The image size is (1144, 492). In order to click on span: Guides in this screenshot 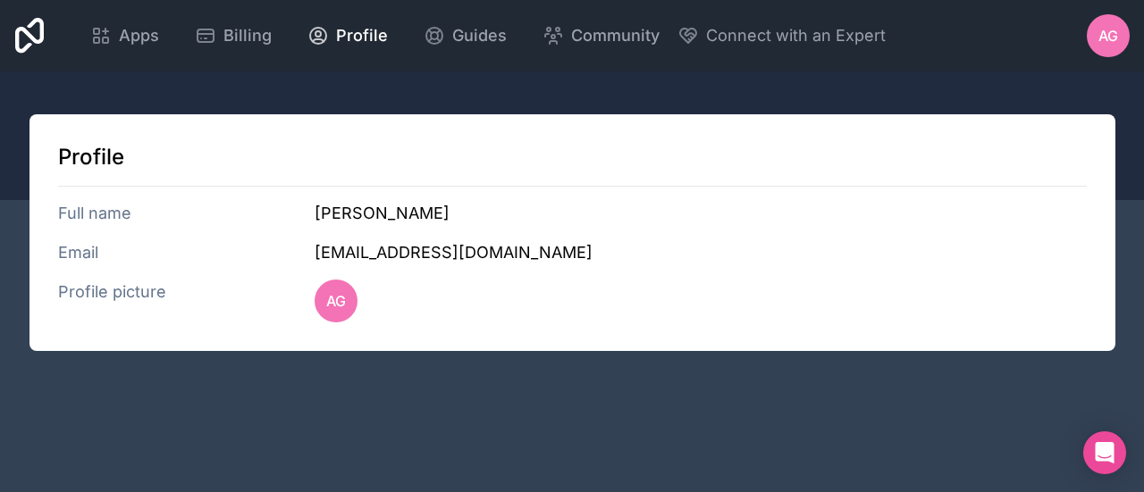, I will do `click(479, 36)`.